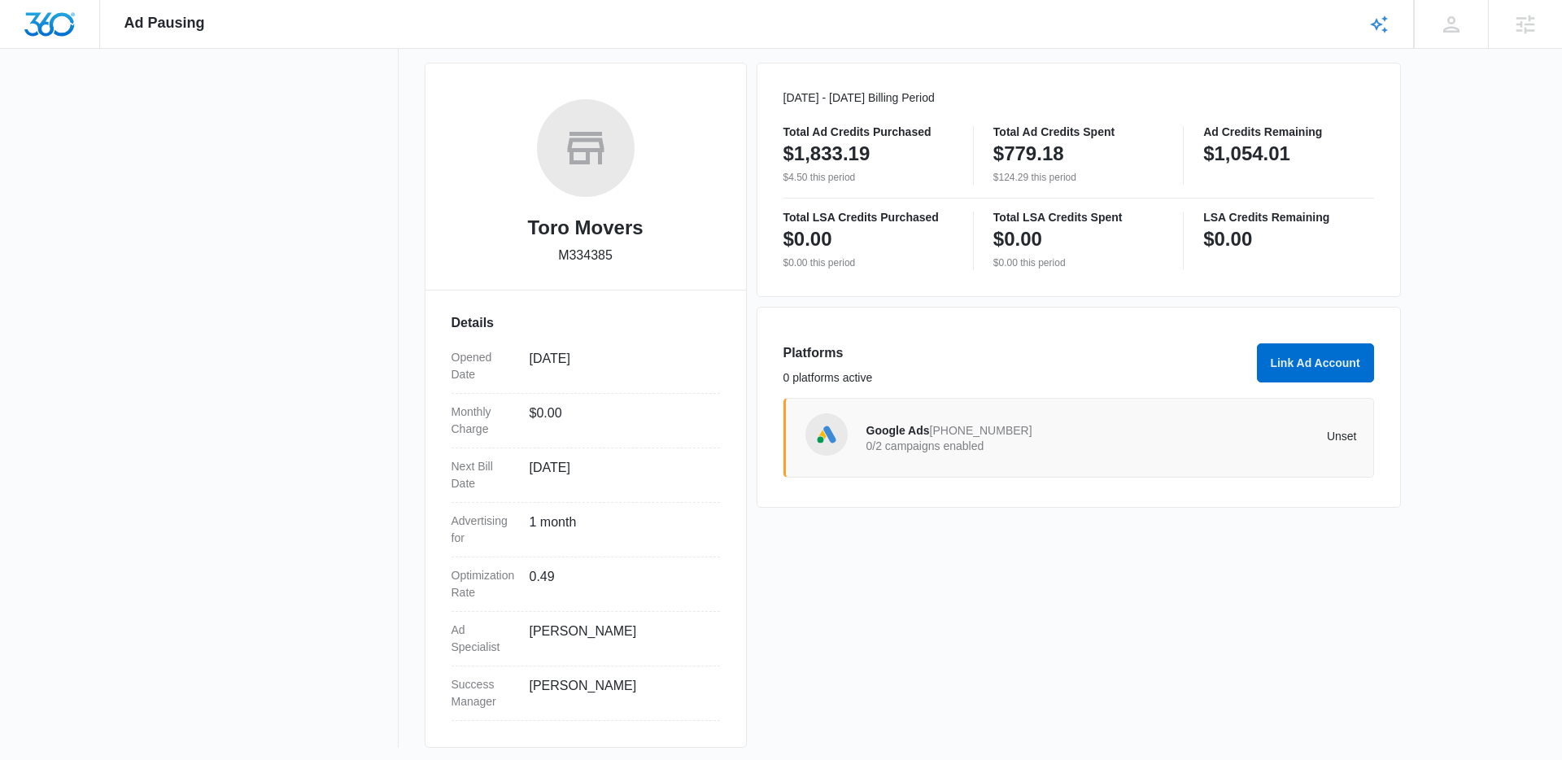 The width and height of the screenshot is (1562, 760). Describe the element at coordinates (484, 475) in the screenshot. I see `dt: Next Bill Date` at that location.